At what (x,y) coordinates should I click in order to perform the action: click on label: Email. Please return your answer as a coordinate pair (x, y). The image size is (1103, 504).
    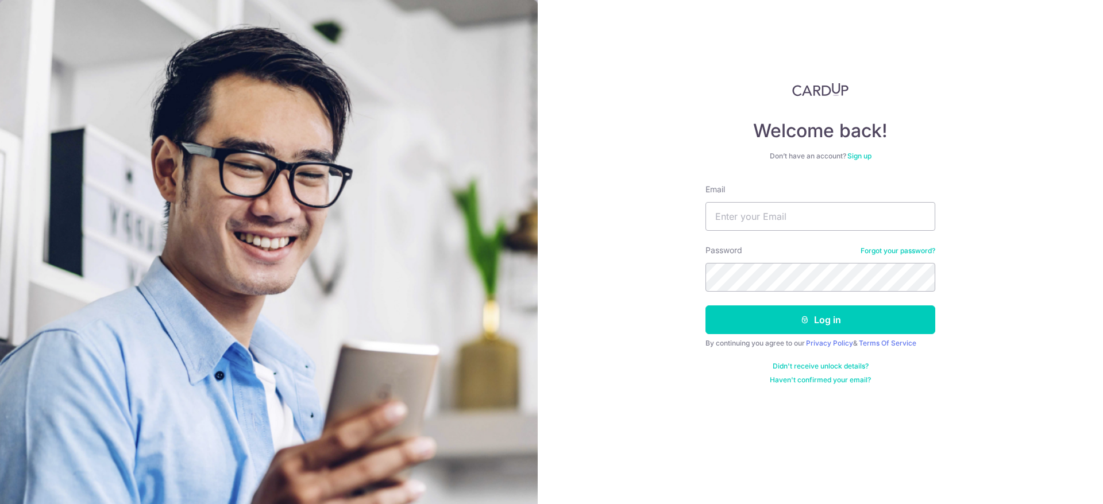
    Looking at the image, I should click on (715, 190).